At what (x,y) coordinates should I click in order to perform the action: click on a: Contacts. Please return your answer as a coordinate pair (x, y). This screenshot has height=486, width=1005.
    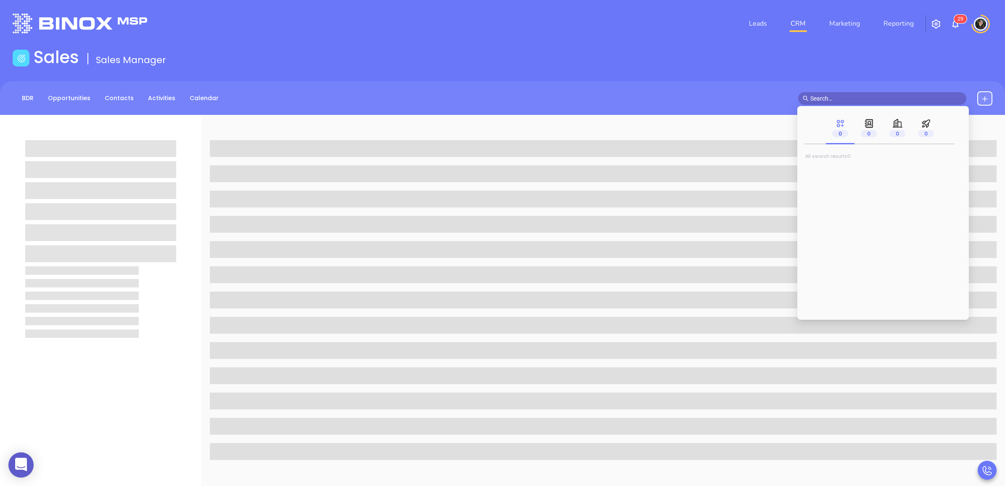
    Looking at the image, I should click on (119, 98).